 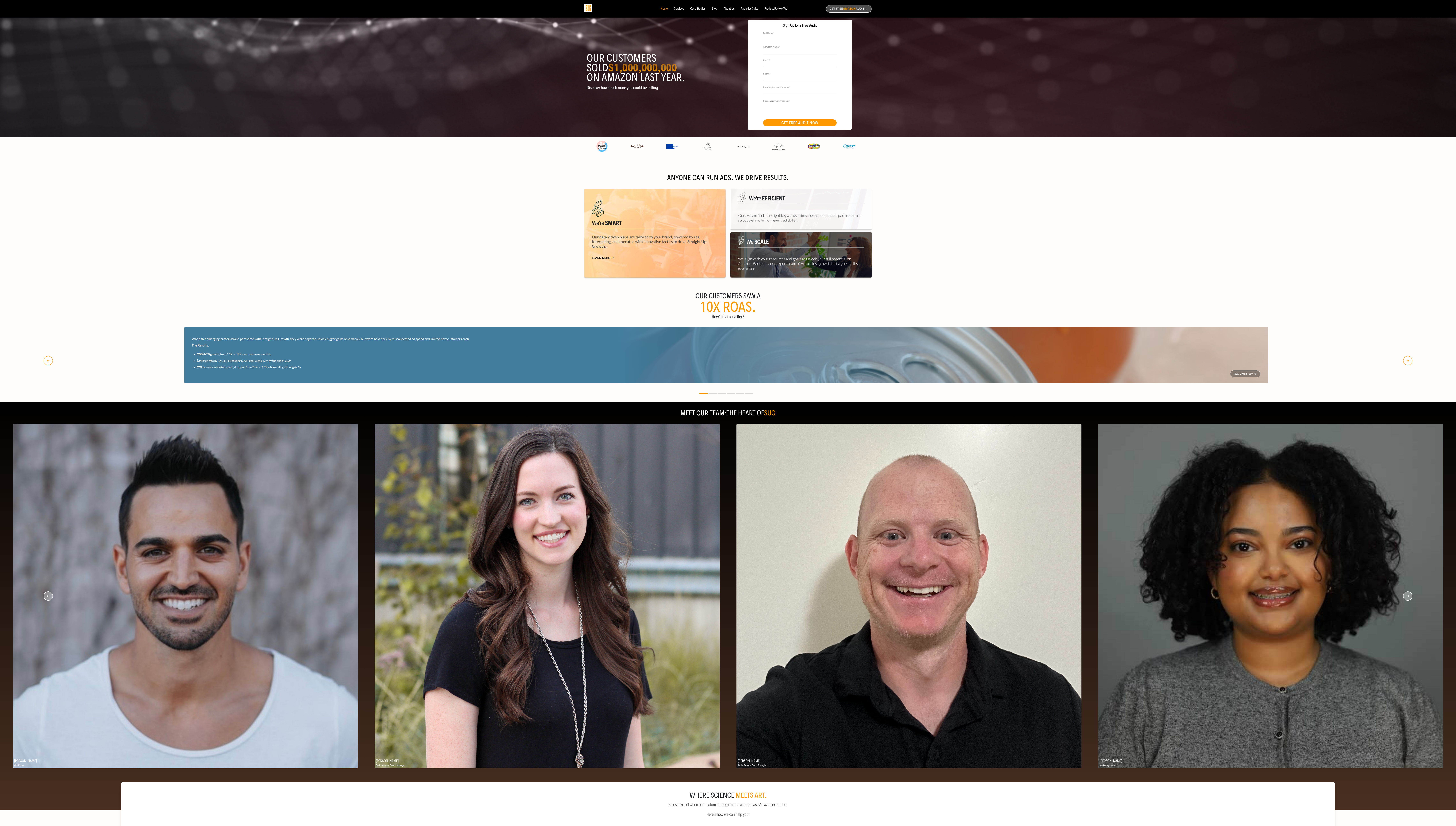 What do you see at coordinates (800, 60) in the screenshot?
I see `label: Email *` at bounding box center [800, 60].